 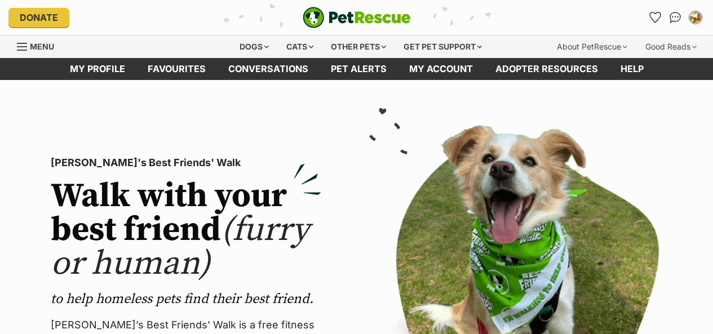 I want to click on a: Menu, so click(x=39, y=46).